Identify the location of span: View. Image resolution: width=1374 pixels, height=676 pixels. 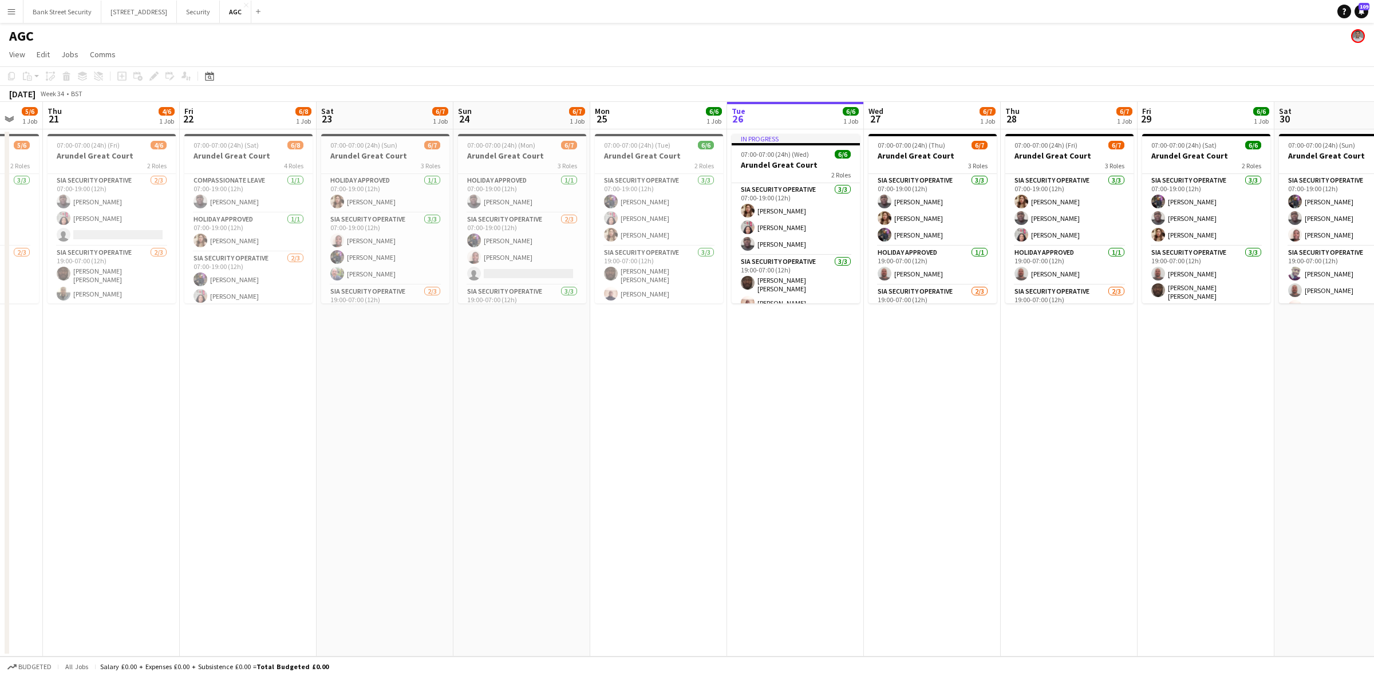
(17, 54).